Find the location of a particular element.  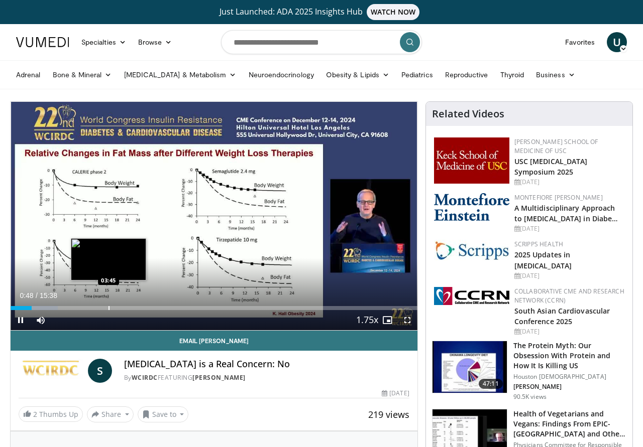

img: b0142b4c-93a1-4b58-8f91-5265c282693c.png.150x105_q85_autocrop_double_scale_upscale_version-0.2.png is located at coordinates (471, 207).